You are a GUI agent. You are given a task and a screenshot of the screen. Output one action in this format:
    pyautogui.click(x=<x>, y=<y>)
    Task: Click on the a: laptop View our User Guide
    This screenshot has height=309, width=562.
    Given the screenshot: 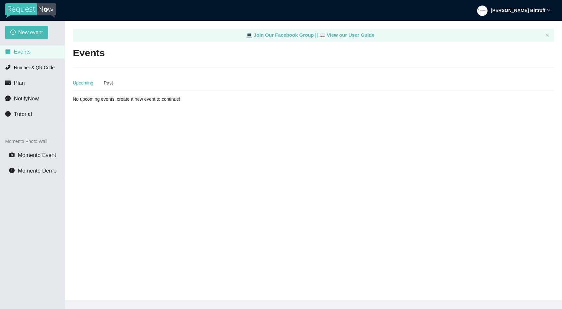 What is the action you would take?
    pyautogui.click(x=347, y=35)
    